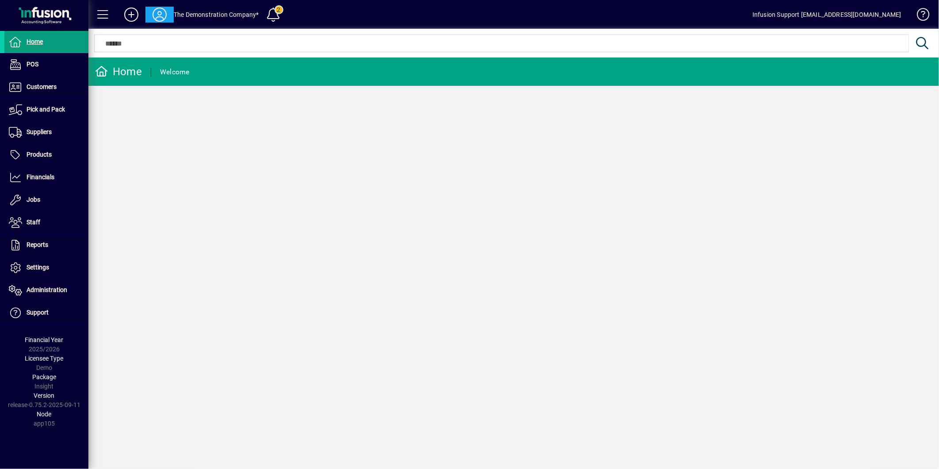 The image size is (939, 469). I want to click on span: Reports, so click(37, 245).